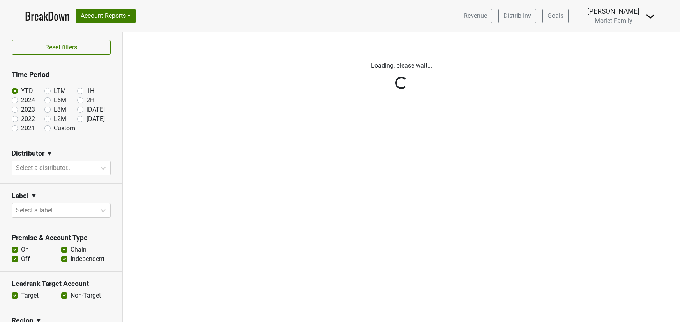 The image size is (680, 322). I want to click on a: Distrib Inv, so click(517, 16).